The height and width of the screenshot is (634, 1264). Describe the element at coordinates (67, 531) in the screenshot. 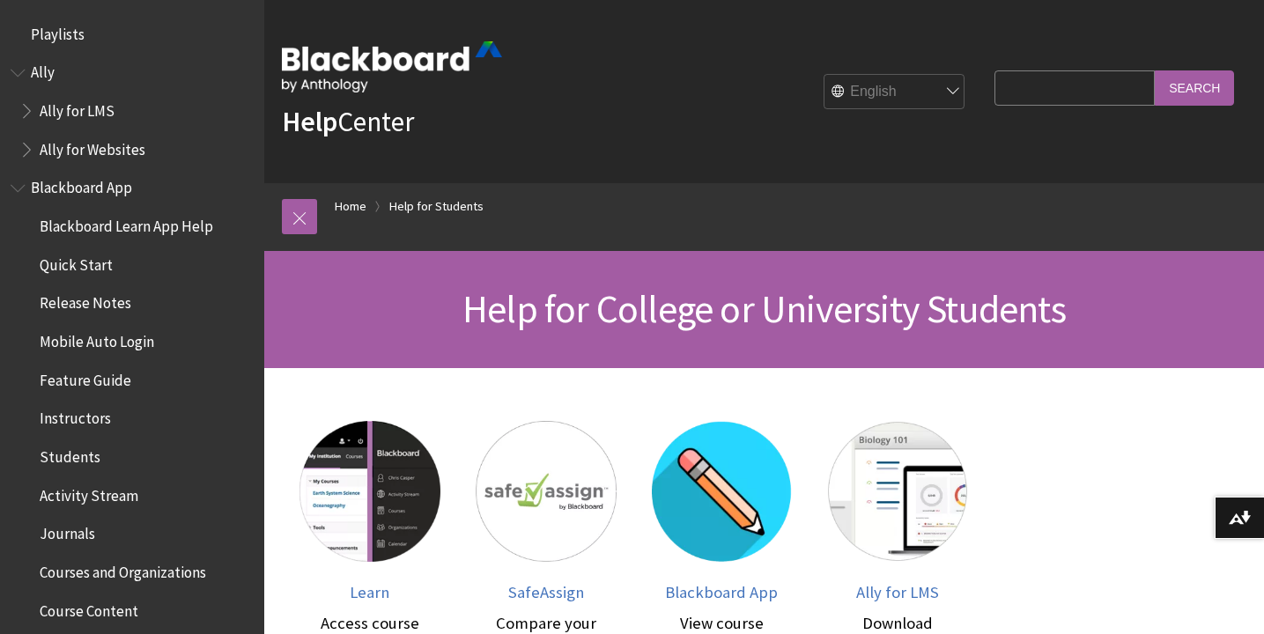

I see `span: Journals` at that location.